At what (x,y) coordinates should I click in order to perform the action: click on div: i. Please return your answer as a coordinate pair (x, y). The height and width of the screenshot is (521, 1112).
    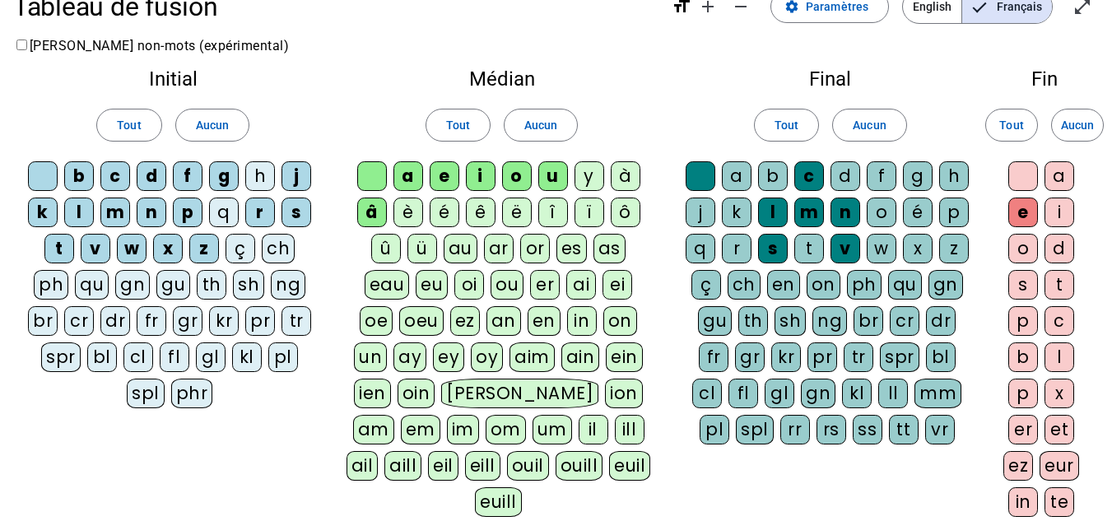
    Looking at the image, I should click on (1059, 212).